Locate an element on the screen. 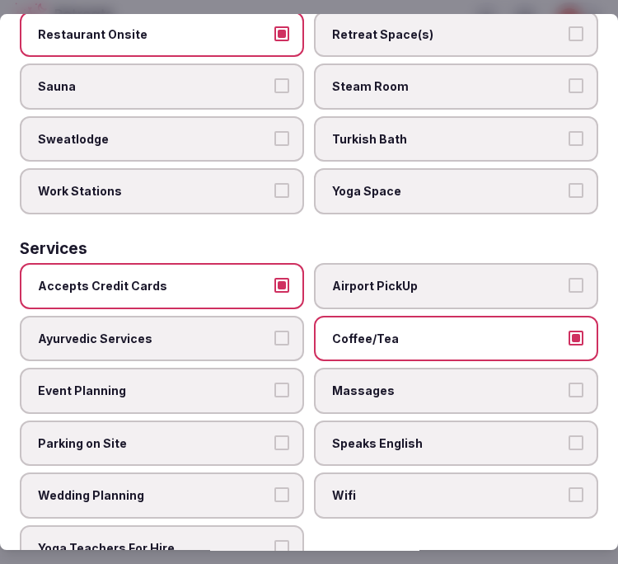 The width and height of the screenshot is (618, 564). span: Sauna is located at coordinates (153, 87).